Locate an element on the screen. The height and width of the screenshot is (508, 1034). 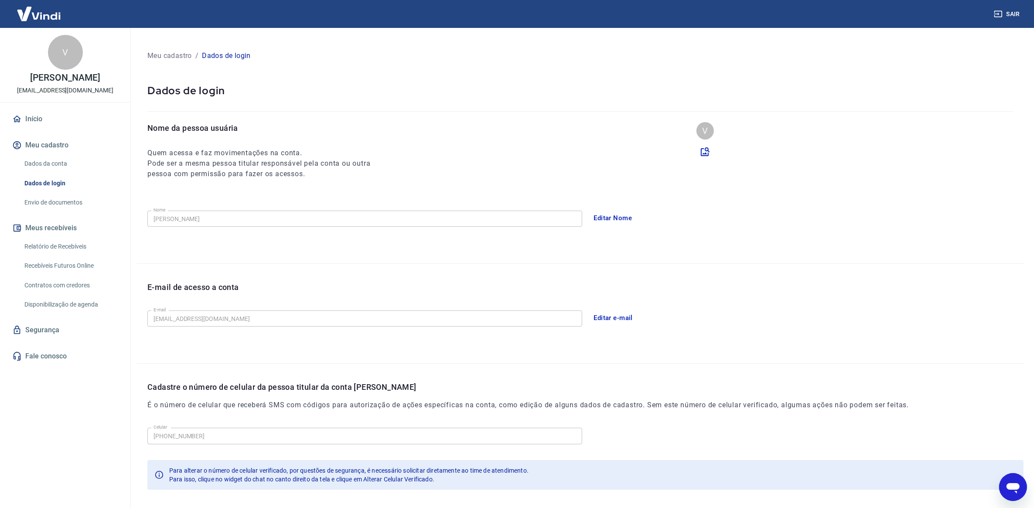
p: Meu cadastro is located at coordinates (170, 56).